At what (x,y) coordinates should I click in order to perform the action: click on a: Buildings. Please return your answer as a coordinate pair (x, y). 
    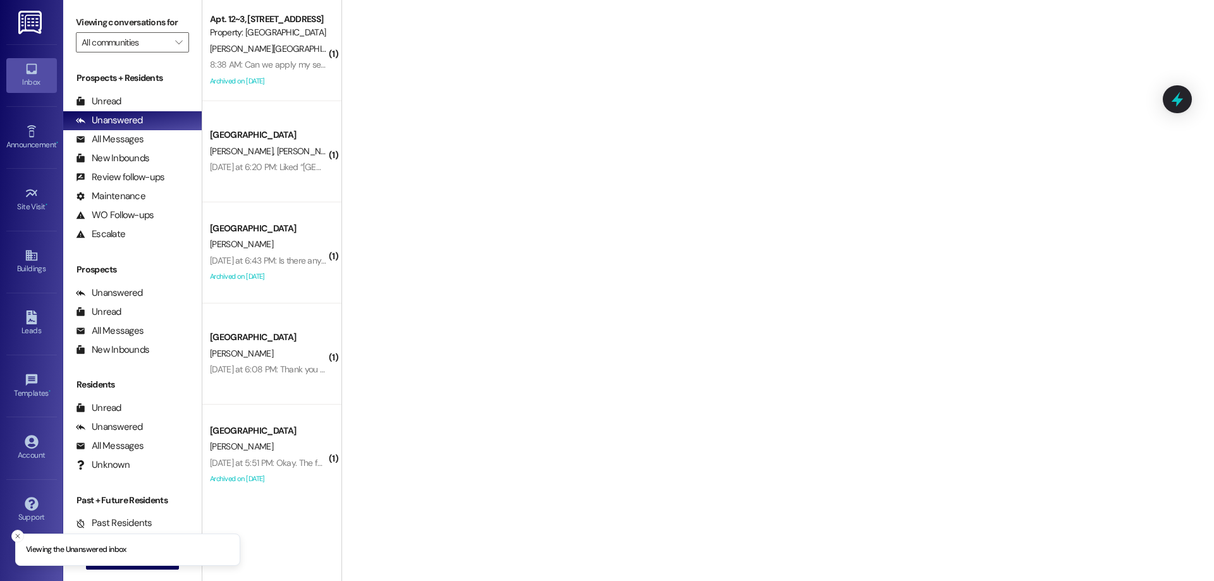
    Looking at the image, I should click on (32, 262).